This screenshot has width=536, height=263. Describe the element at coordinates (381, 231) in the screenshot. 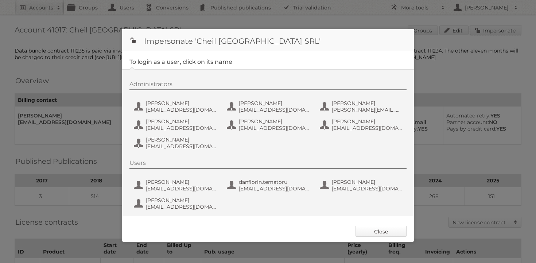

I see `a: Close` at that location.